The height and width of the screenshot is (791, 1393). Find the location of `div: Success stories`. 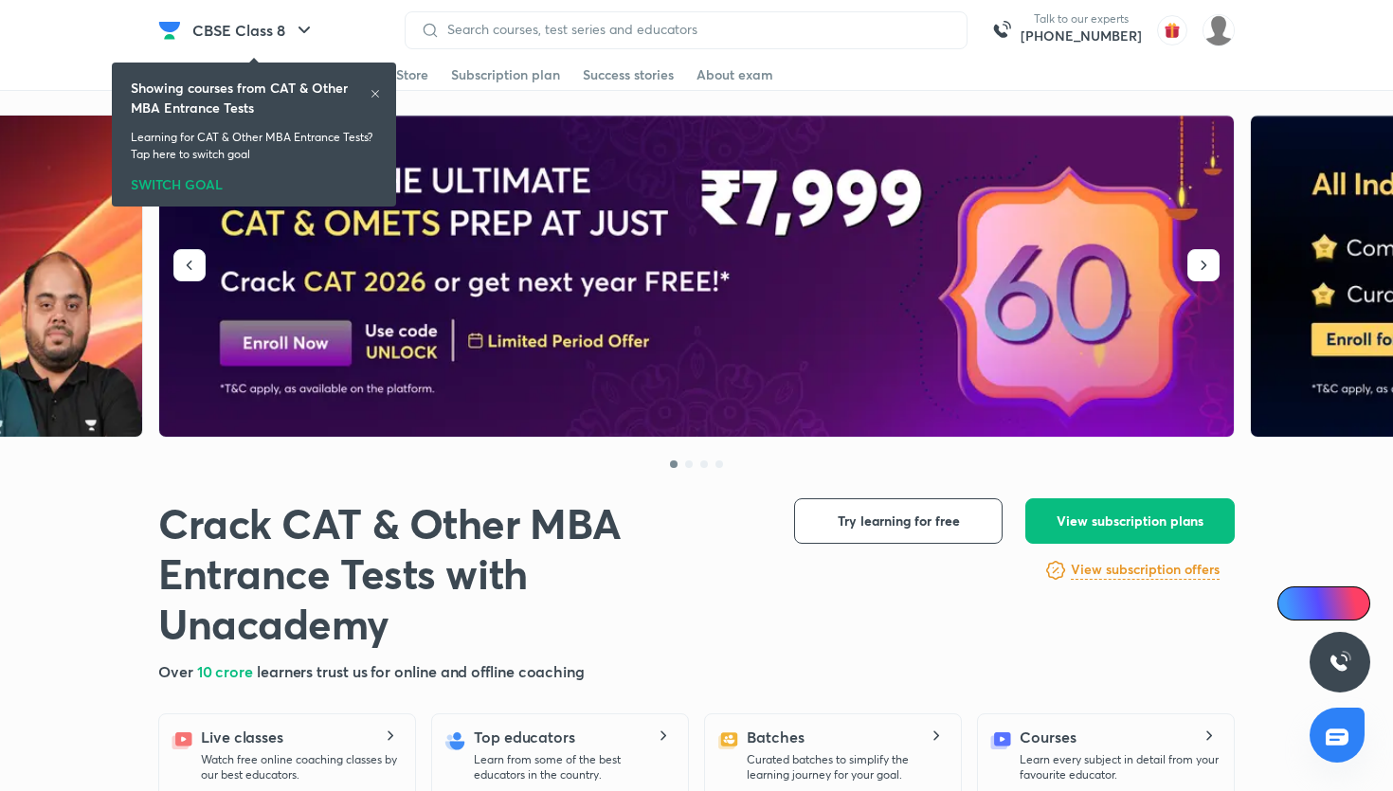

div: Success stories is located at coordinates (628, 75).